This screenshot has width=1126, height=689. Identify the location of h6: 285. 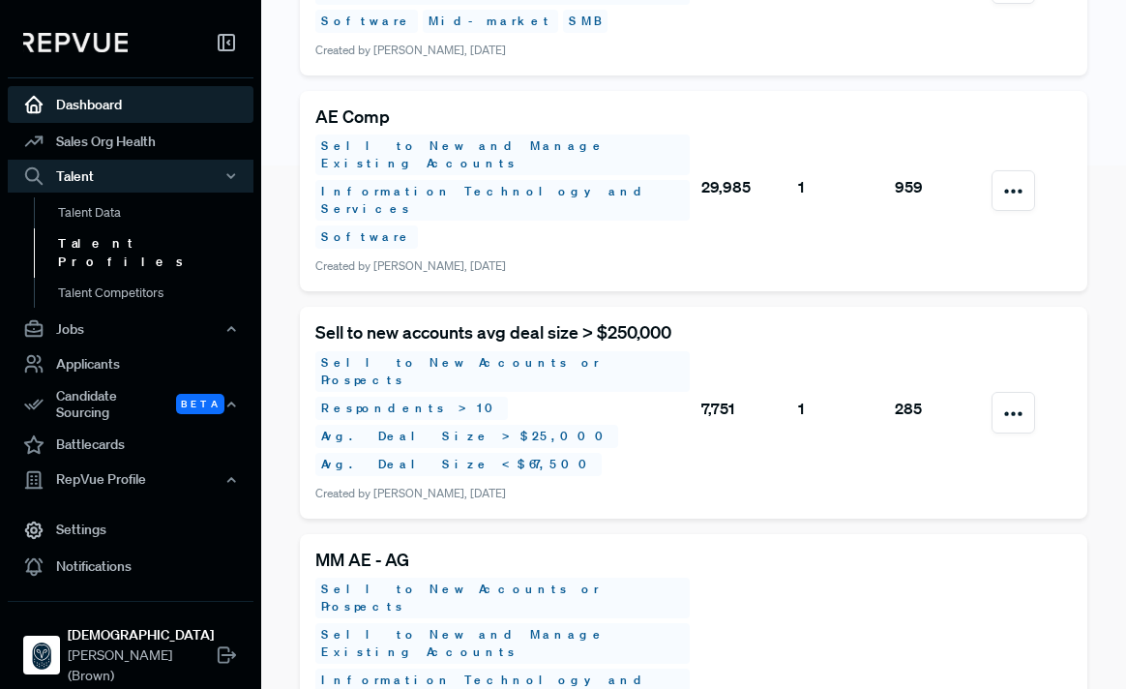
(942, 408).